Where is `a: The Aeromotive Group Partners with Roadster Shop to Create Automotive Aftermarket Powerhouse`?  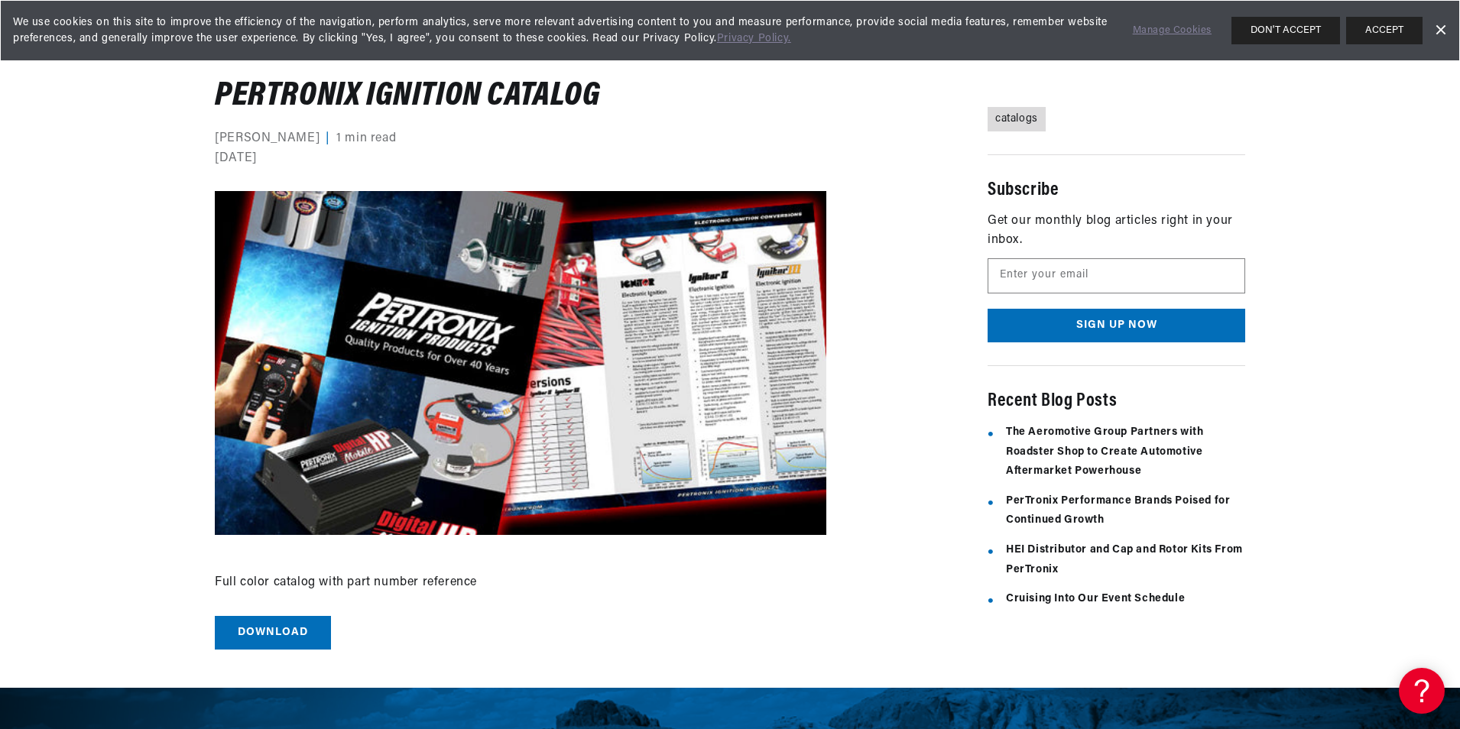 a: The Aeromotive Group Partners with Roadster Shop to Create Automotive Aftermarket Powerhouse is located at coordinates (1104, 452).